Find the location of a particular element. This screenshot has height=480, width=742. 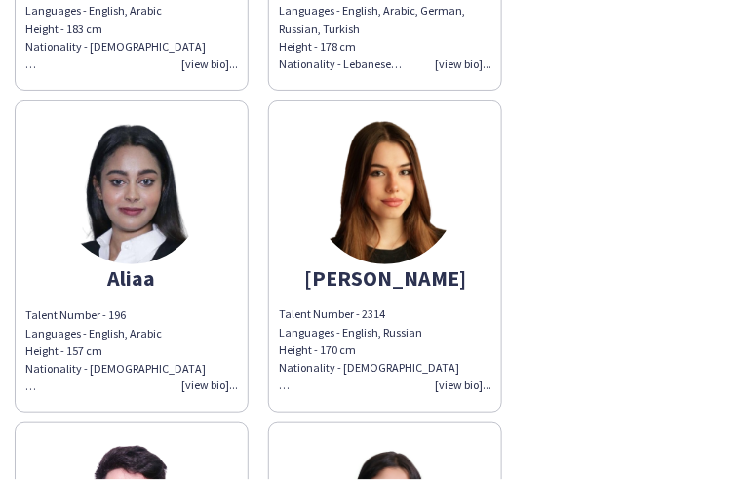

span: Languages - English, Arabic is located at coordinates (94, 10).